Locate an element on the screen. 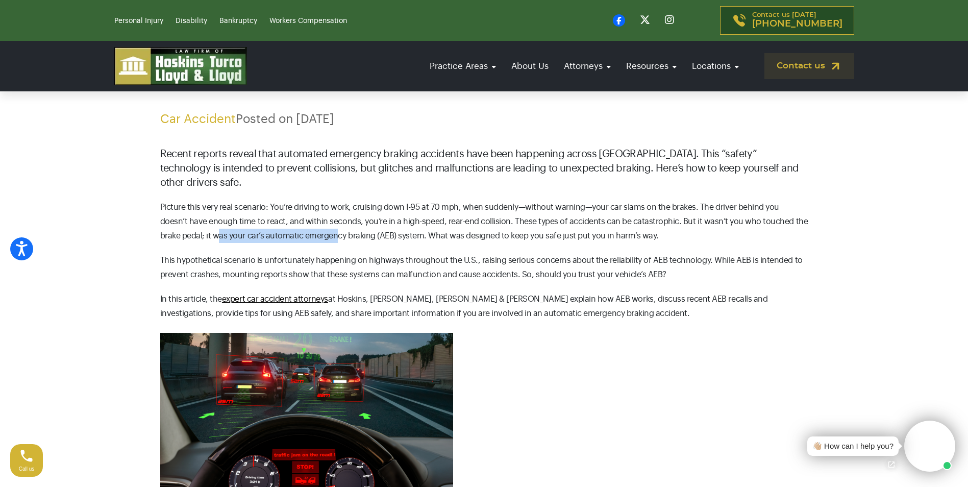 This screenshot has height=487, width=968. a: Disability is located at coordinates (191, 21).